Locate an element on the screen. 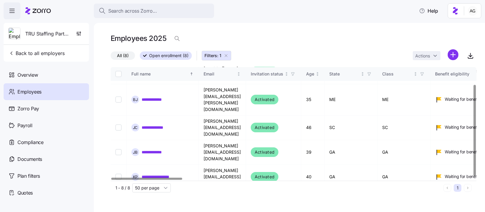  td: 35 is located at coordinates (313, 100).